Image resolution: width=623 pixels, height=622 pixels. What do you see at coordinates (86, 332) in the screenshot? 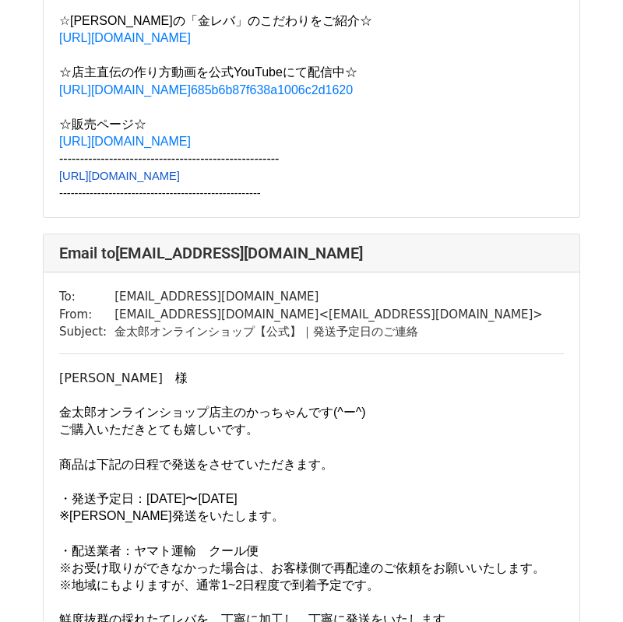
I see `td: Subject:` at bounding box center [86, 332].